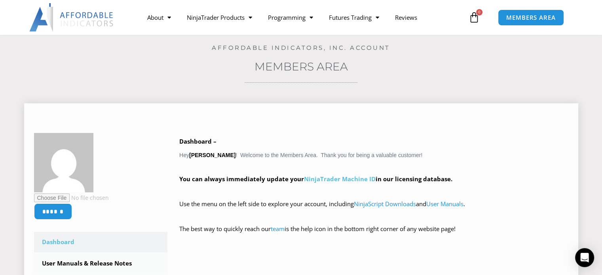 The image size is (602, 275). I want to click on a: User Manuals & Release Notes, so click(101, 264).